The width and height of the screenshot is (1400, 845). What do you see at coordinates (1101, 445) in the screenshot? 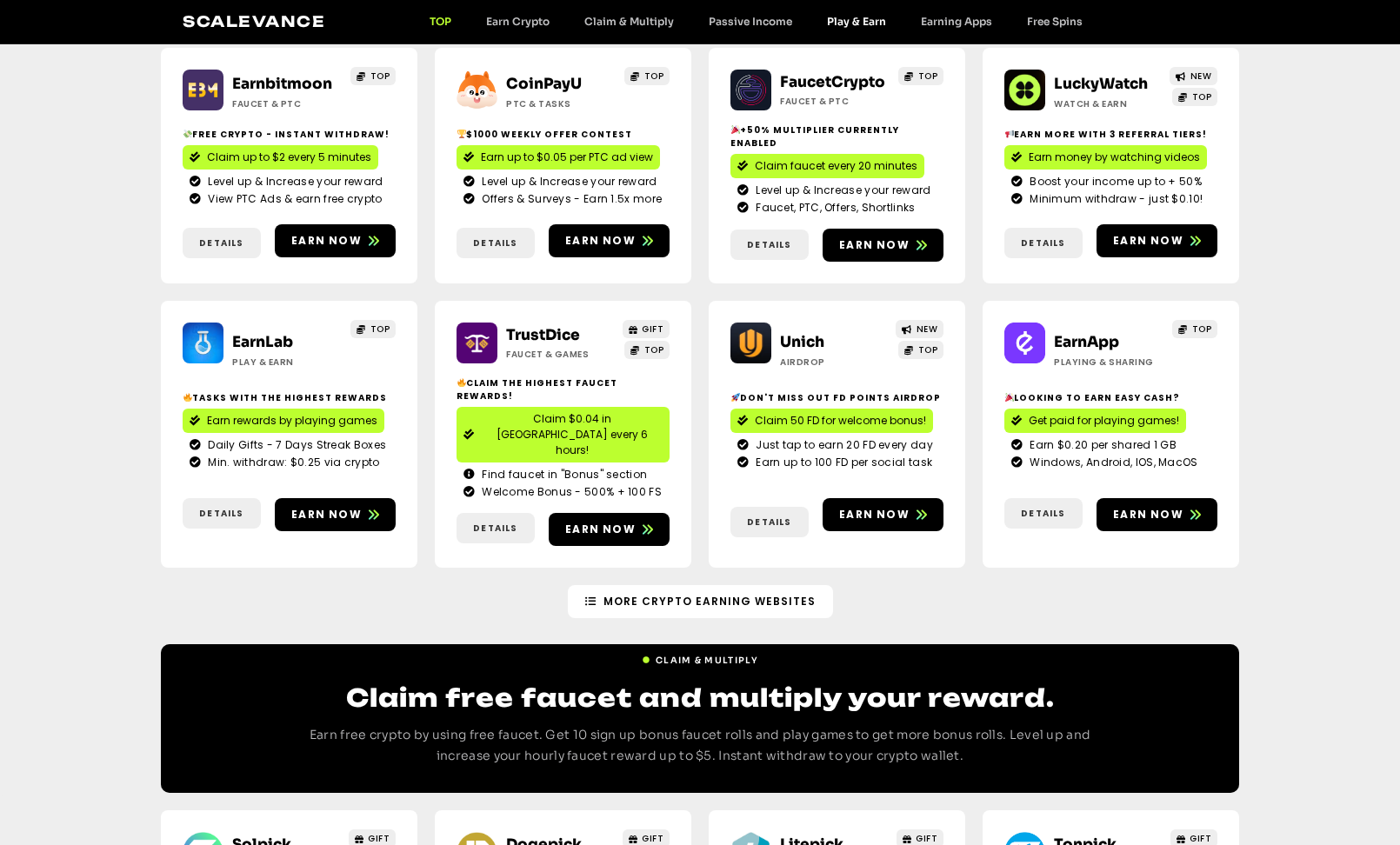
I see `span: Earn $0.20 per shared 1 GB` at bounding box center [1101, 445].